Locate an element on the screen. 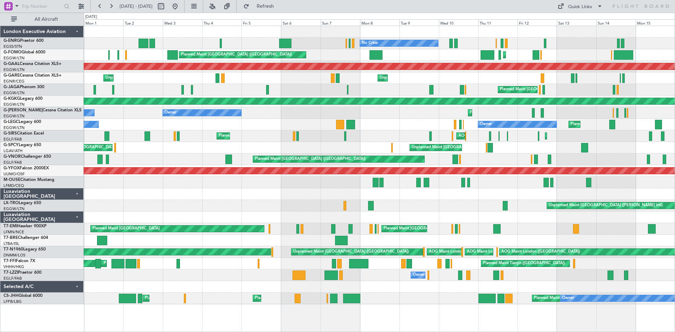 The height and width of the screenshot is (332, 675). a: T7-FFIFalcon 7X is located at coordinates (19, 261).